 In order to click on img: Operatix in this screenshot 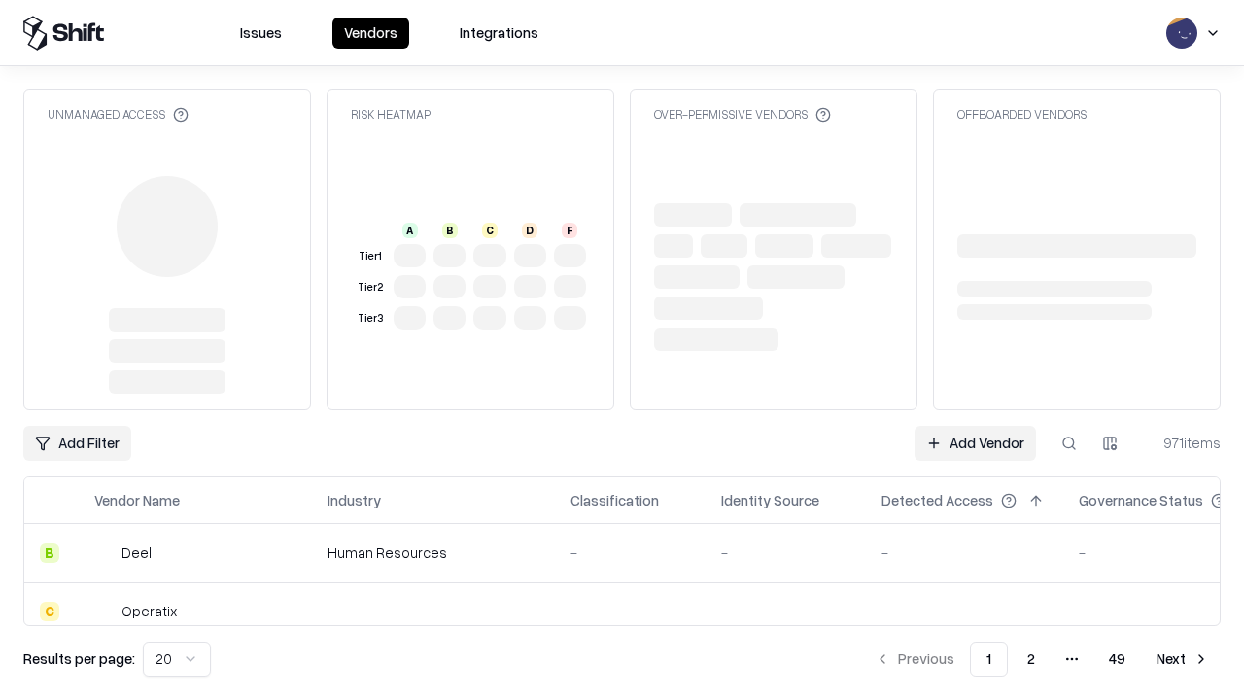, I will do `click(104, 611)`.